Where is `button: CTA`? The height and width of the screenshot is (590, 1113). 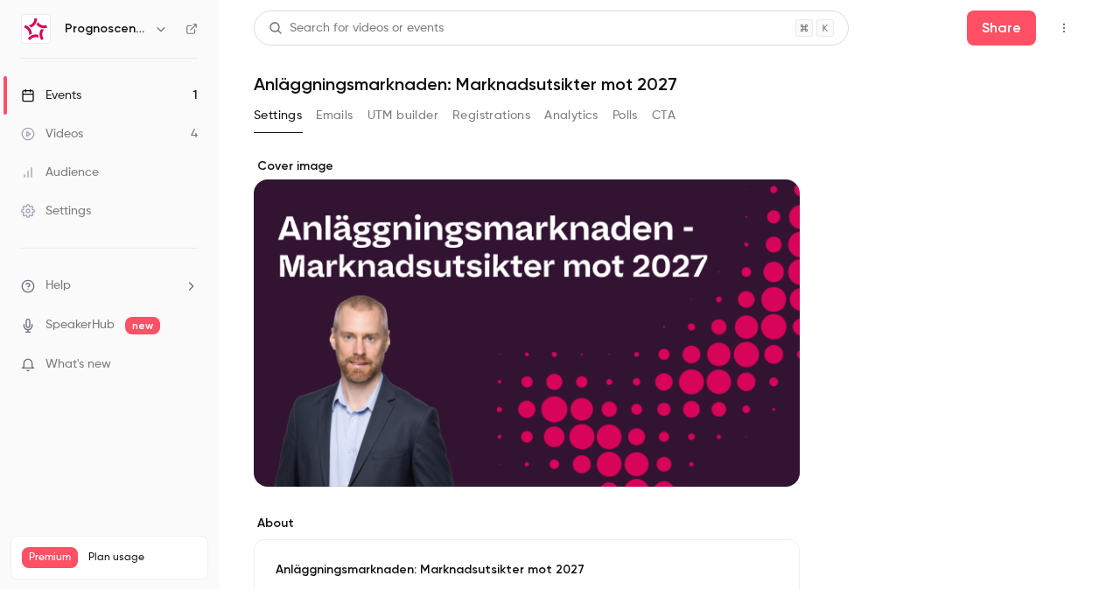
button: CTA is located at coordinates (663, 116).